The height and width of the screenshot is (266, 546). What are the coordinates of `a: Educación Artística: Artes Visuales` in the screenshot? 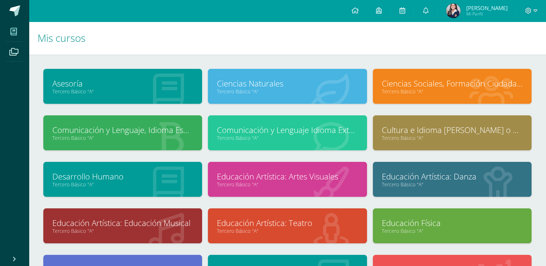 It's located at (287, 176).